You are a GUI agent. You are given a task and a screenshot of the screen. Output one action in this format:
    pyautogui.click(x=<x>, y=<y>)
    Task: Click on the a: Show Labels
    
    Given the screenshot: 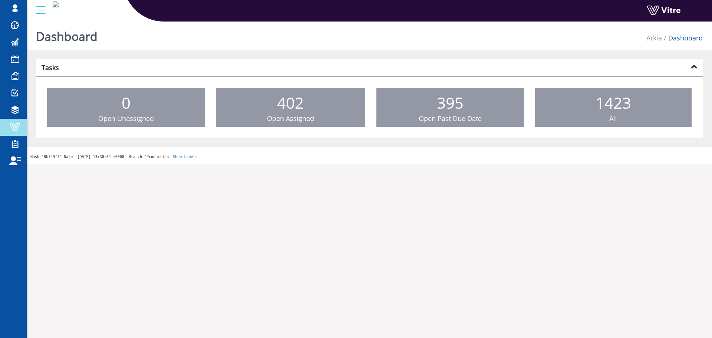 What is the action you would take?
    pyautogui.click(x=185, y=156)
    